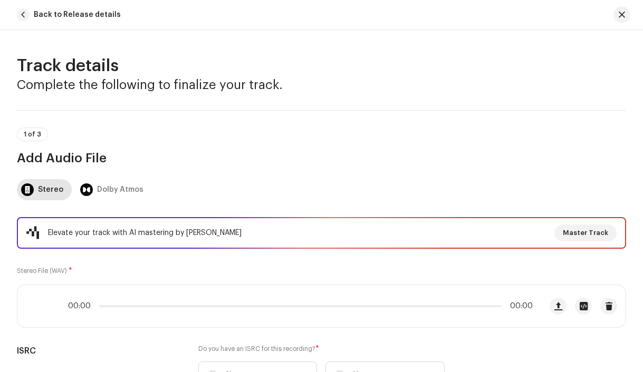  What do you see at coordinates (519, 306) in the screenshot?
I see `span: 00:00` at bounding box center [519, 306].